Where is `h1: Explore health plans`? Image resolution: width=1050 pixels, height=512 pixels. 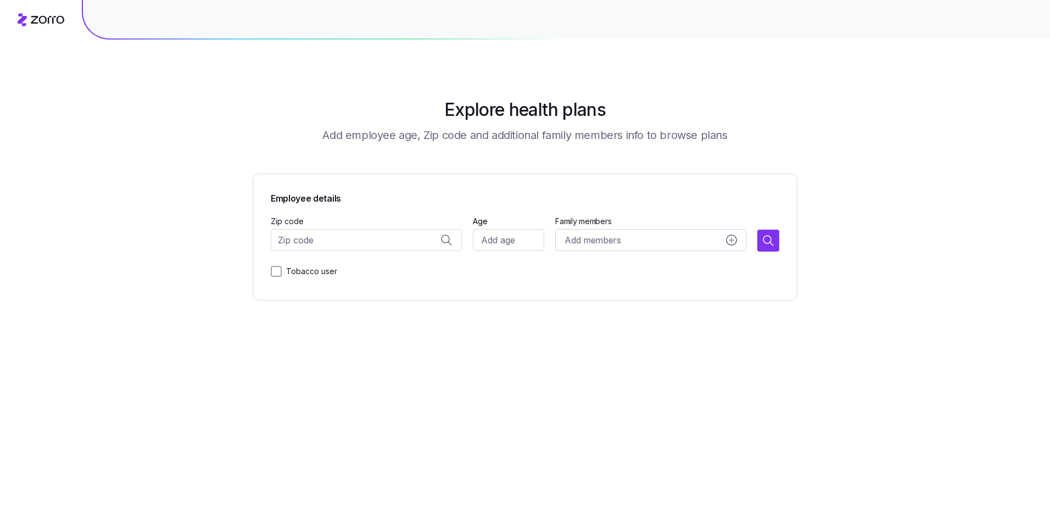
h1: Explore health plans is located at coordinates (525, 110).